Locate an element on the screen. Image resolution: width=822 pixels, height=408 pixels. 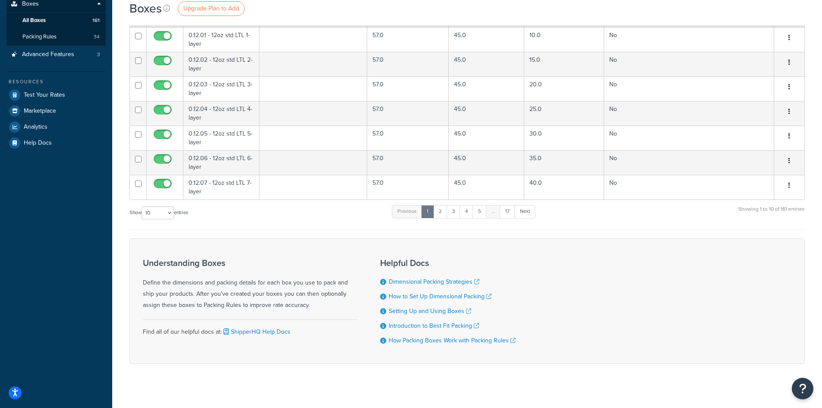
a: Advanced Features 3 is located at coordinates (56, 54).